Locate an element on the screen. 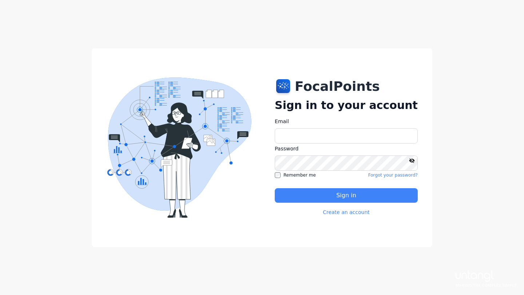 The image size is (524, 295). button: Sign in is located at coordinates (346, 196).